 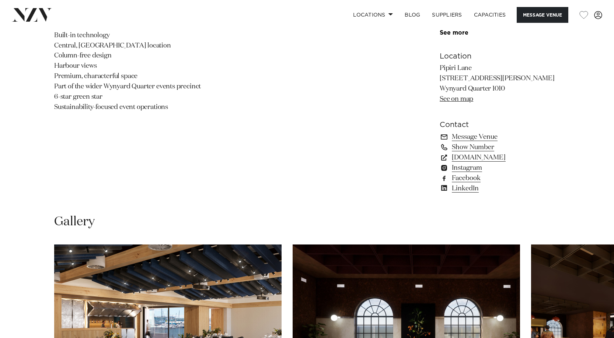 I want to click on button: Message Venue, so click(x=543, y=15).